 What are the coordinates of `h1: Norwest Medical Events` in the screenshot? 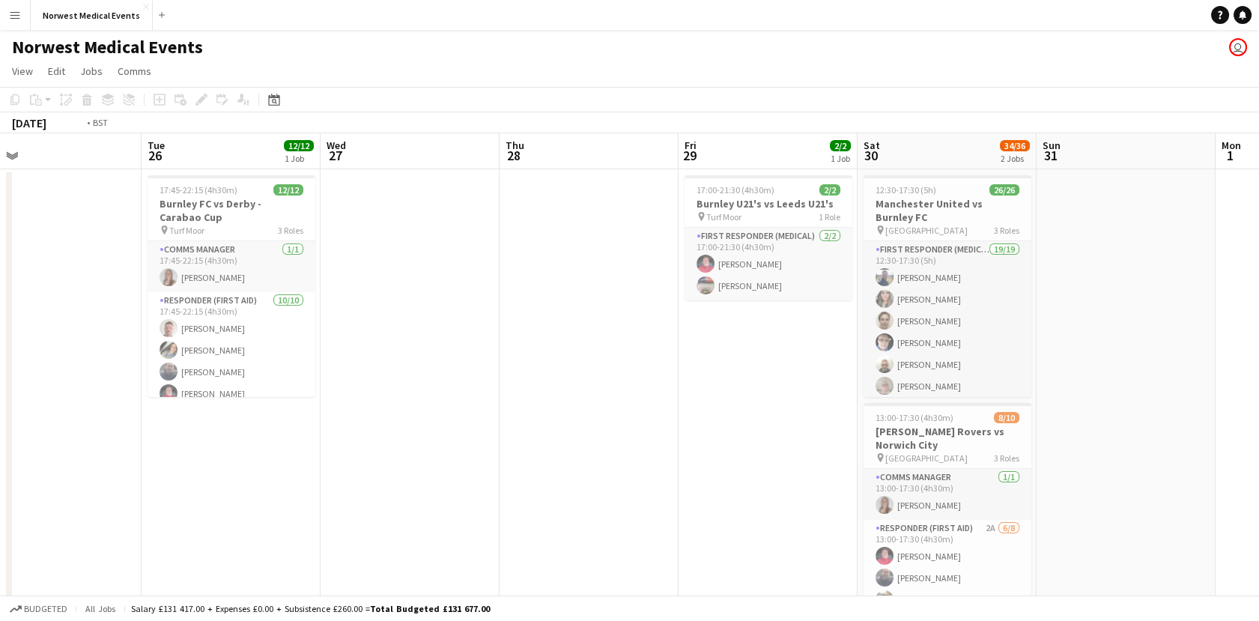 It's located at (107, 47).